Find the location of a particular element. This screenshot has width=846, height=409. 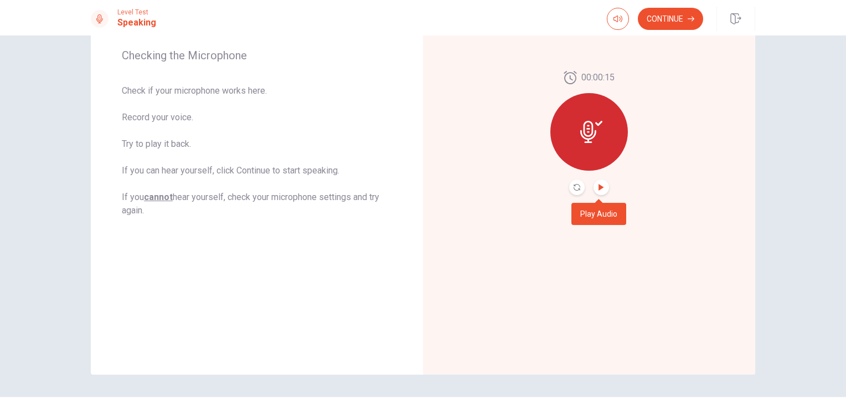

button: Continue is located at coordinates (670, 19).